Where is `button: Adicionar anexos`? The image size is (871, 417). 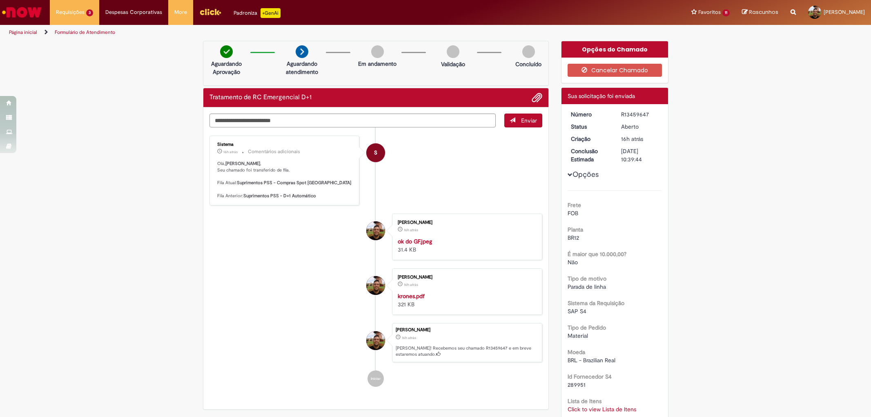 button: Adicionar anexos is located at coordinates (537, 98).